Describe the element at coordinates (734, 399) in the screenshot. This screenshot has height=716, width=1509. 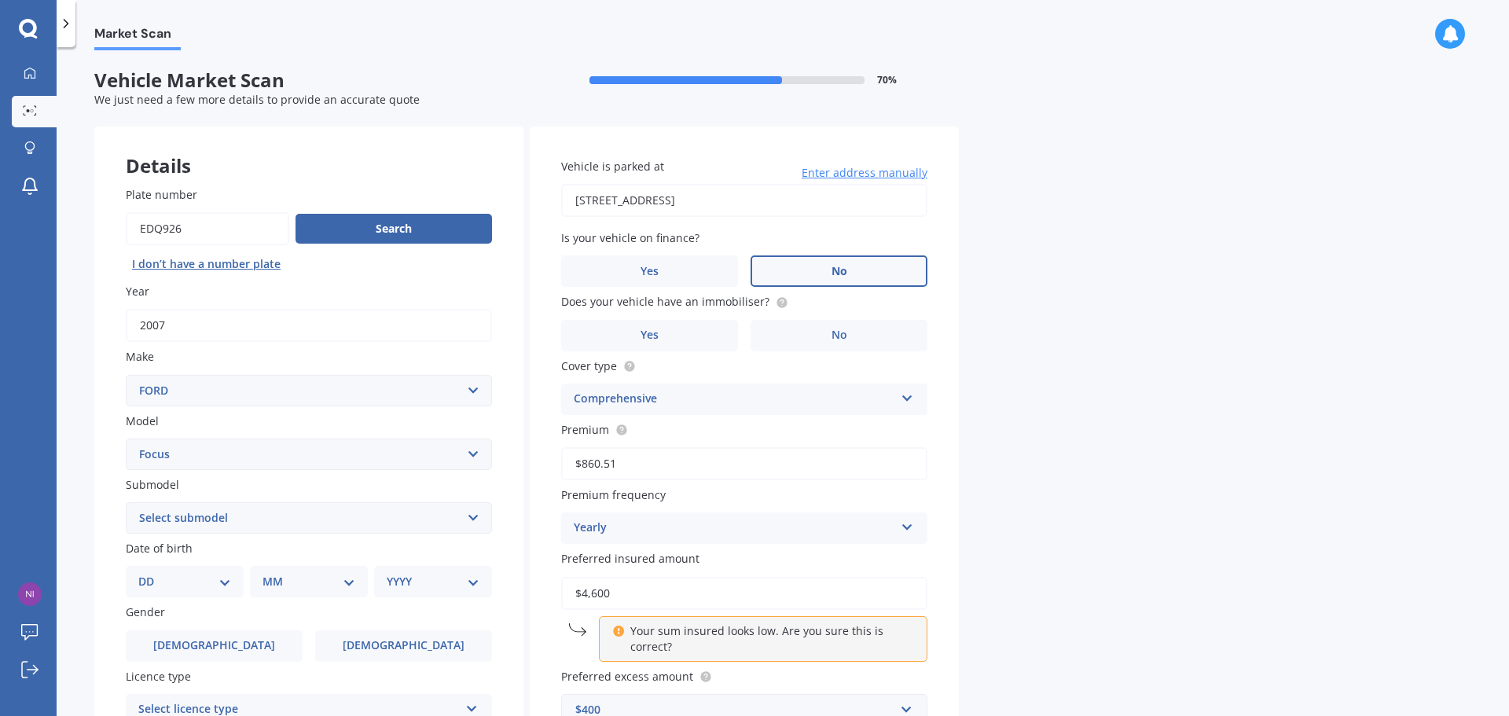
I see `div: Comprehensive` at that location.